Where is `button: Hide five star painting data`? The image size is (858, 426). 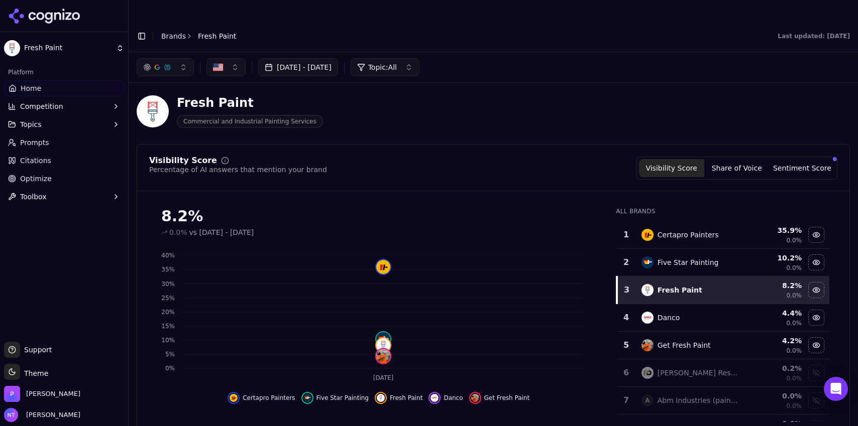 button: Hide five star painting data is located at coordinates (335, 398).